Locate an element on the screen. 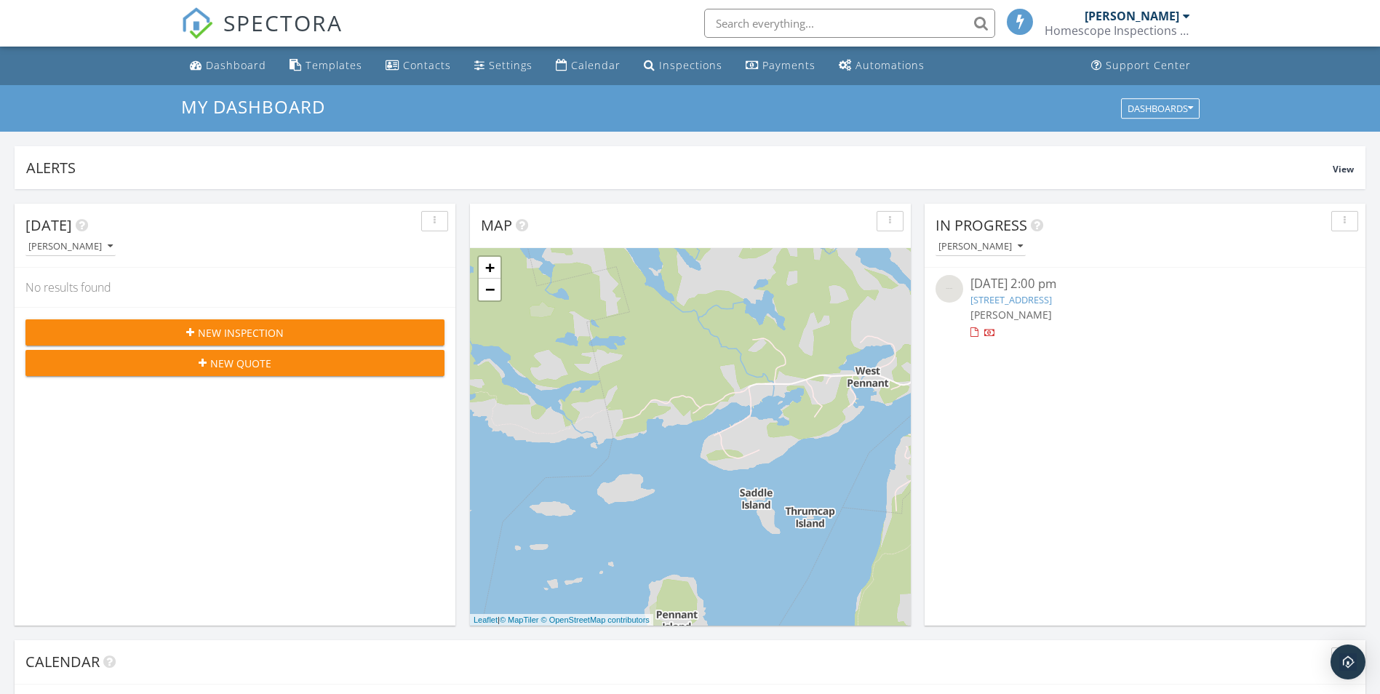 The width and height of the screenshot is (1380, 694). a: Inspections is located at coordinates (683, 65).